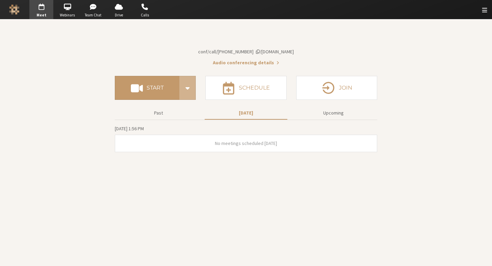  What do you see at coordinates (254, 88) in the screenshot?
I see `h4: Schedule` at bounding box center [254, 88].